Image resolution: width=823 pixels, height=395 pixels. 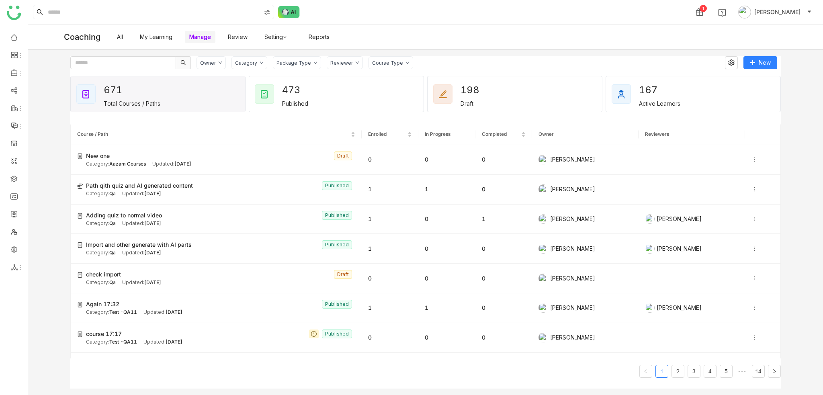 What do you see at coordinates (343, 156) in the screenshot?
I see `nz-tag: Draft` at bounding box center [343, 156].